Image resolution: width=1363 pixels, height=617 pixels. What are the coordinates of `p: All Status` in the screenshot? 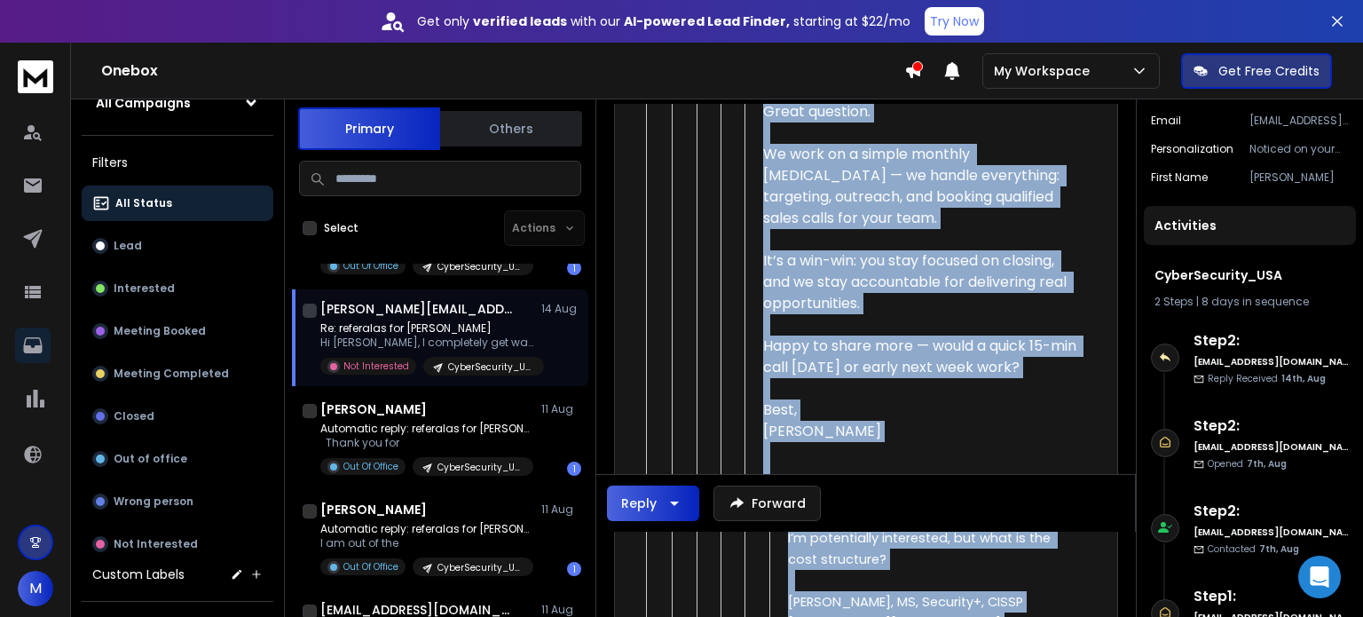 It's located at (144, 203).